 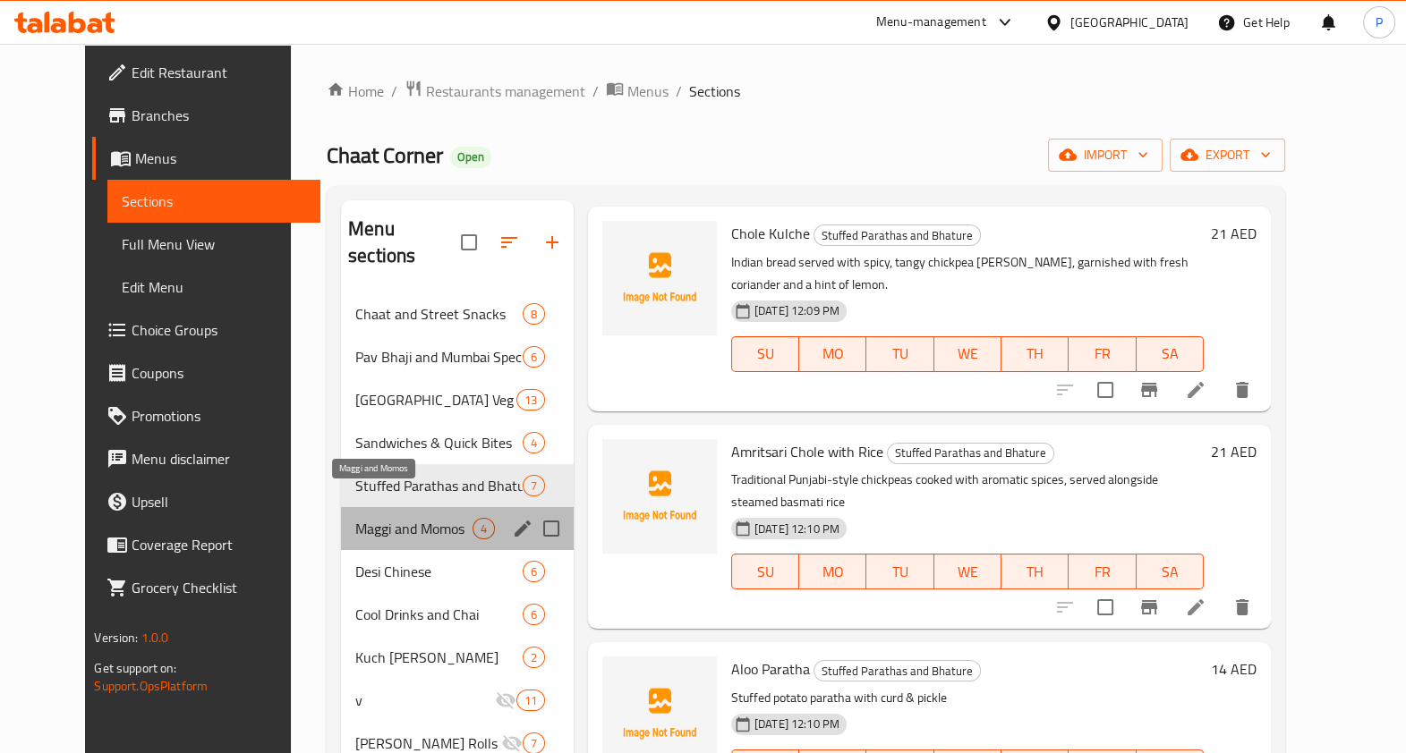 I want to click on button: MO, so click(x=832, y=572).